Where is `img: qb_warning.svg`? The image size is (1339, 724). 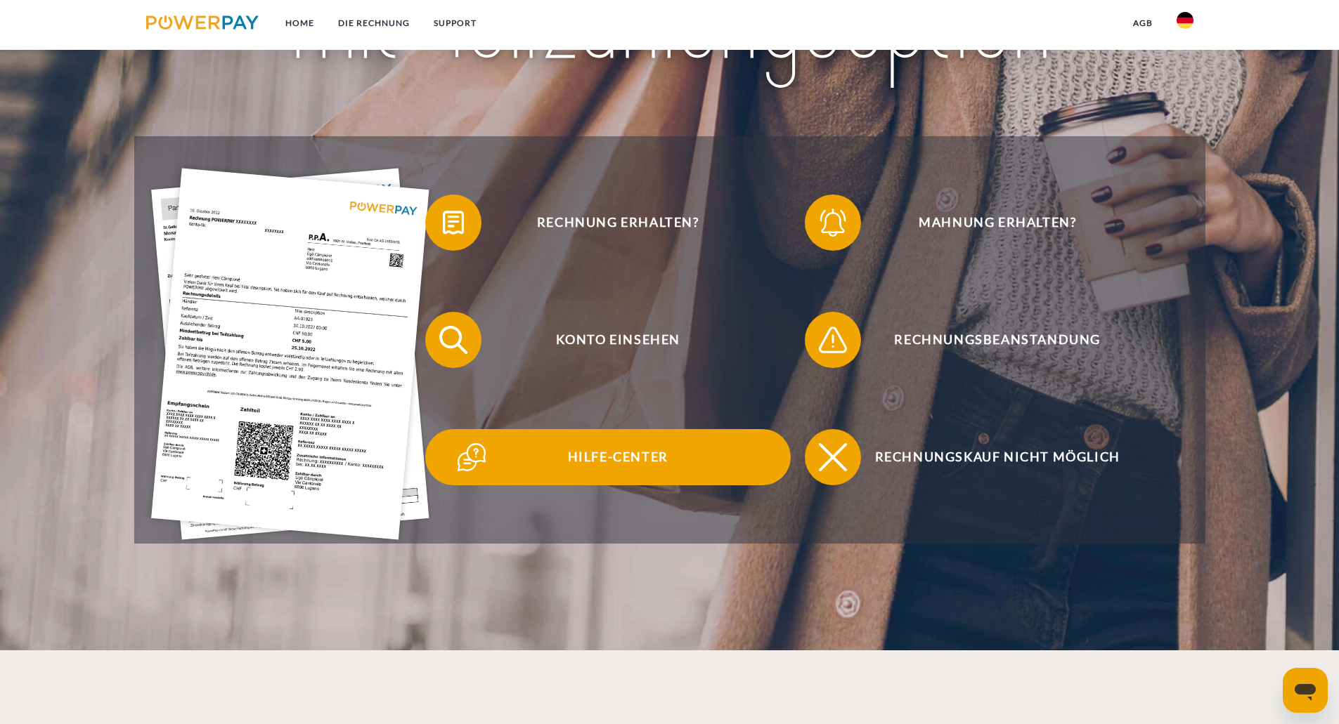
img: qb_warning.svg is located at coordinates (833, 340).